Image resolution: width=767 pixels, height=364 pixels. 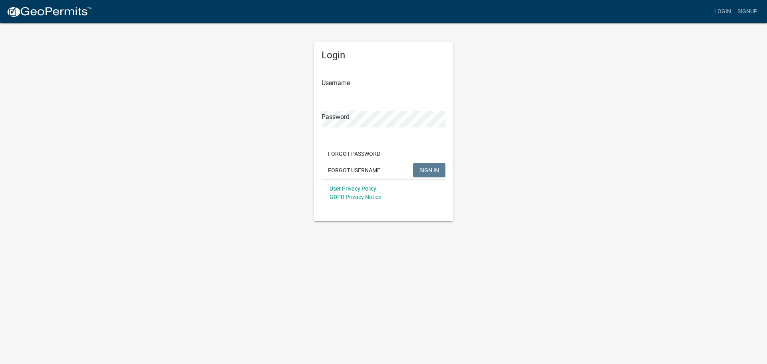 What do you see at coordinates (429, 170) in the screenshot?
I see `button: SIGN IN` at bounding box center [429, 170].